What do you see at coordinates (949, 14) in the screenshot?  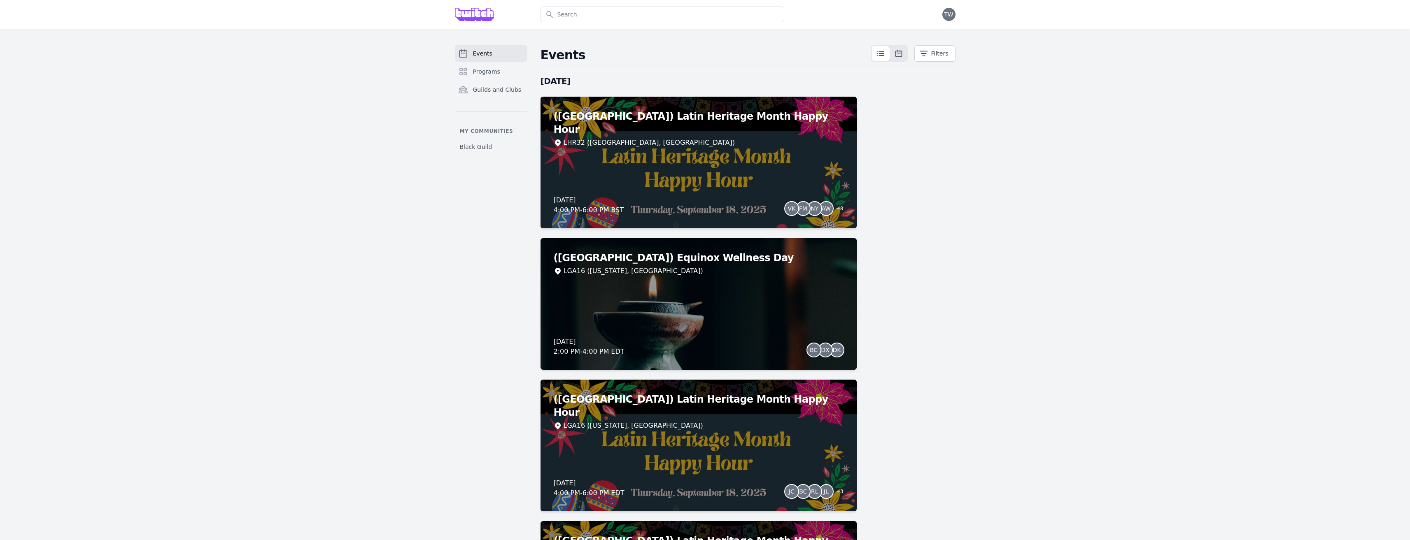 I see `button: TW` at bounding box center [949, 14].